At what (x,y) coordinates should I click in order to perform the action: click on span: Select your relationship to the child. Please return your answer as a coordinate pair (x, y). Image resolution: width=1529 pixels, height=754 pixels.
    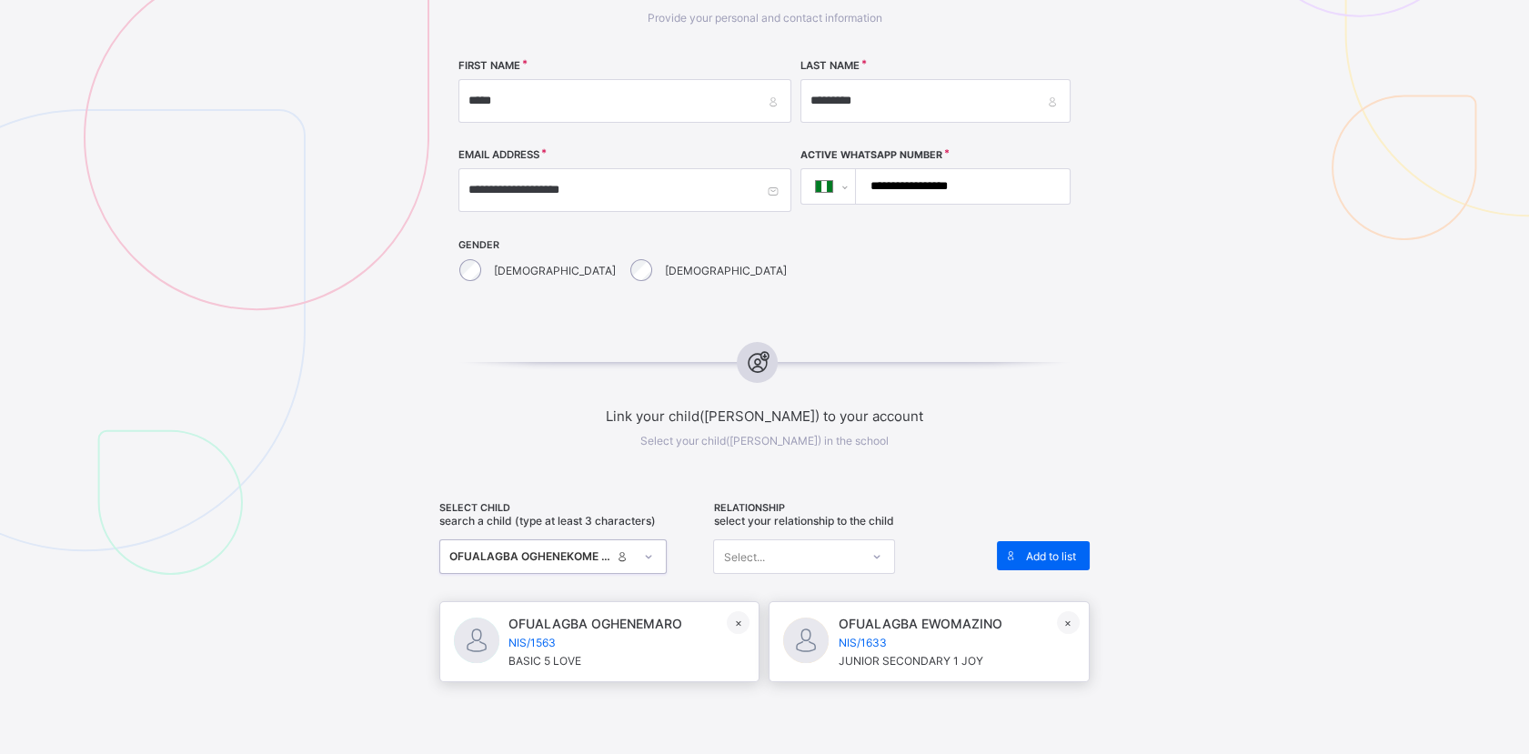
    Looking at the image, I should click on (803, 520).